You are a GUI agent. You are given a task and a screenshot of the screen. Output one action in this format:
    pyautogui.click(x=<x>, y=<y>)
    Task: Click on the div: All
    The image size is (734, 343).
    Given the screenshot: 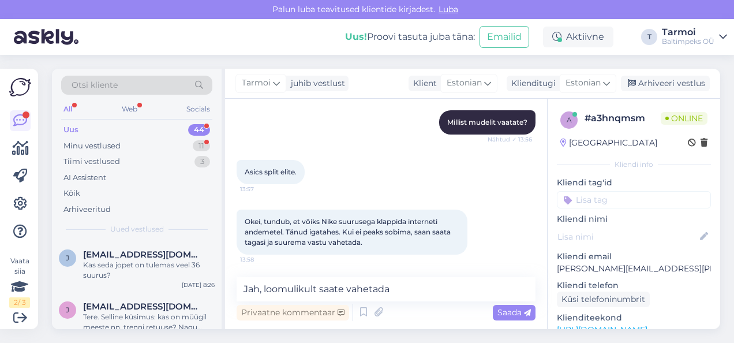 What is the action you would take?
    pyautogui.click(x=67, y=109)
    